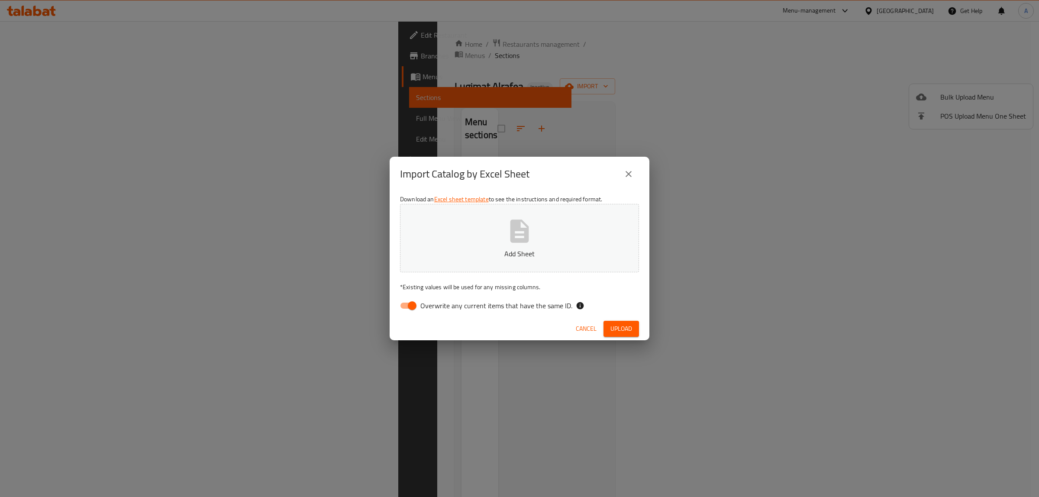  I want to click on button: Upload, so click(621, 329).